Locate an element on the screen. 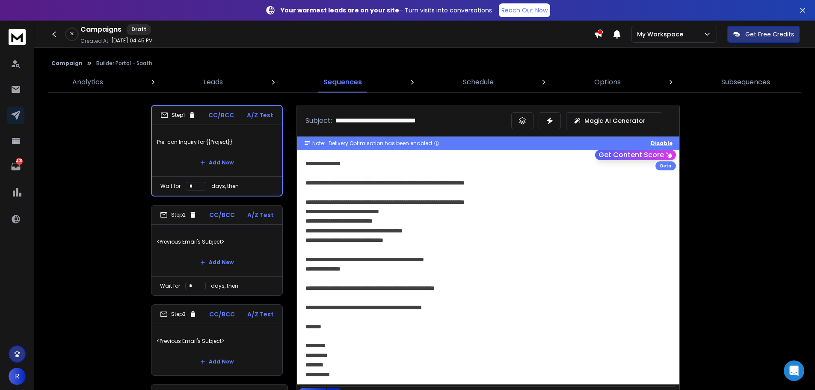 Image resolution: width=815 pixels, height=390 pixels. p: – Turn visits into conversations is located at coordinates (387, 10).